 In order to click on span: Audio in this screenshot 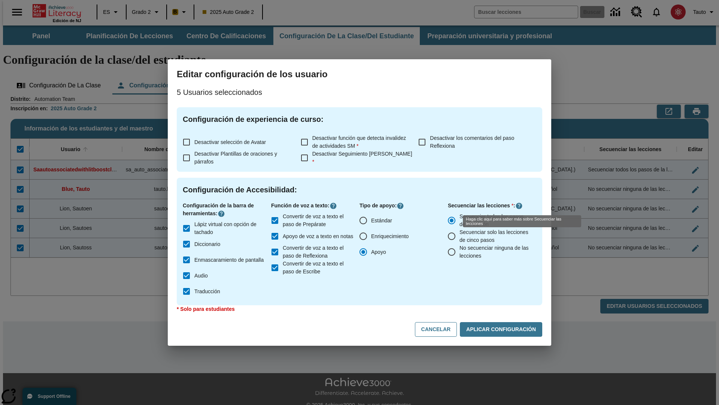, I will do `click(201, 275)`.